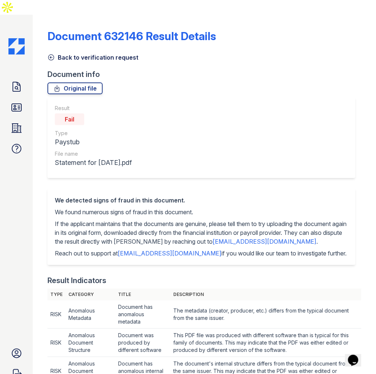  What do you see at coordinates (143, 343) in the screenshot?
I see `td: Document was produced by different software` at bounding box center [143, 343].